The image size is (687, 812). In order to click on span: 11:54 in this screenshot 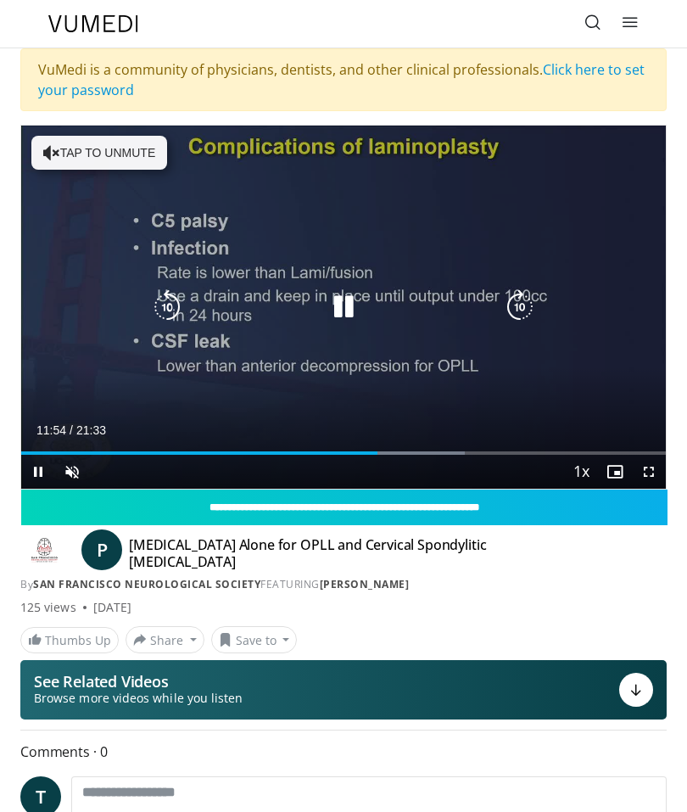, I will do `click(51, 430)`.